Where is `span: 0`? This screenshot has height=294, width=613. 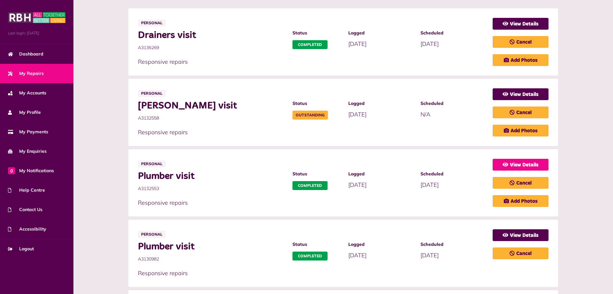
span: 0 is located at coordinates (11, 171).